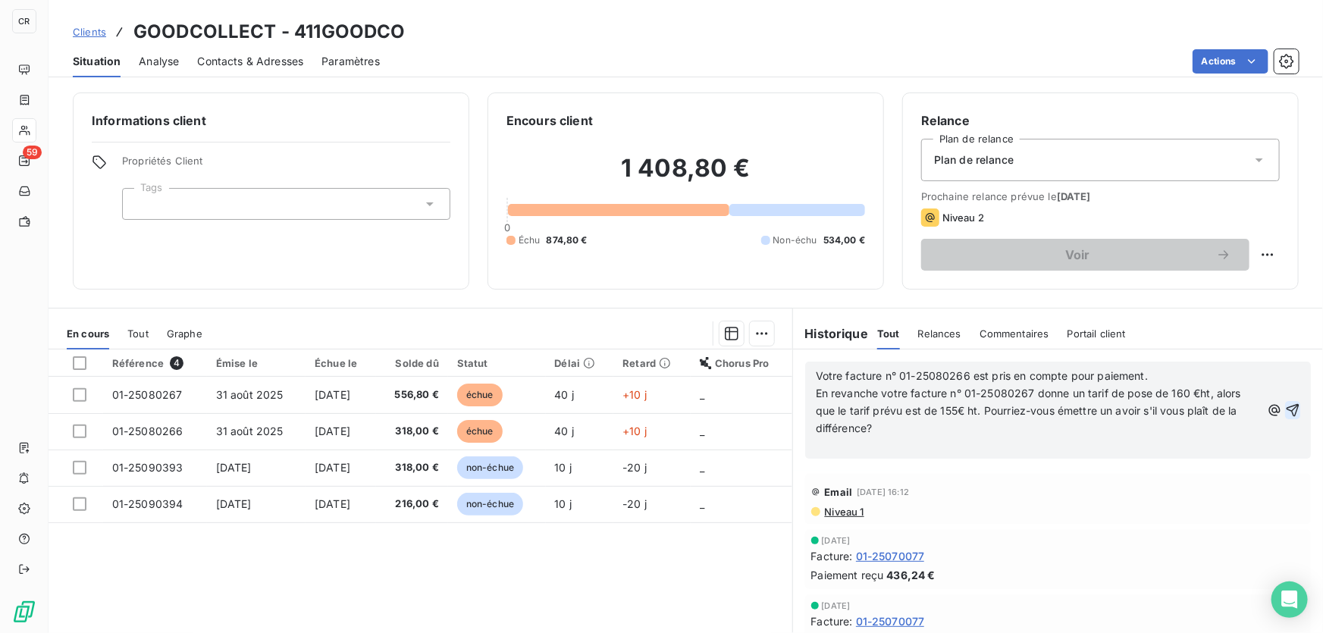  Describe the element at coordinates (88, 333) in the screenshot. I see `span: En cours` at that location.